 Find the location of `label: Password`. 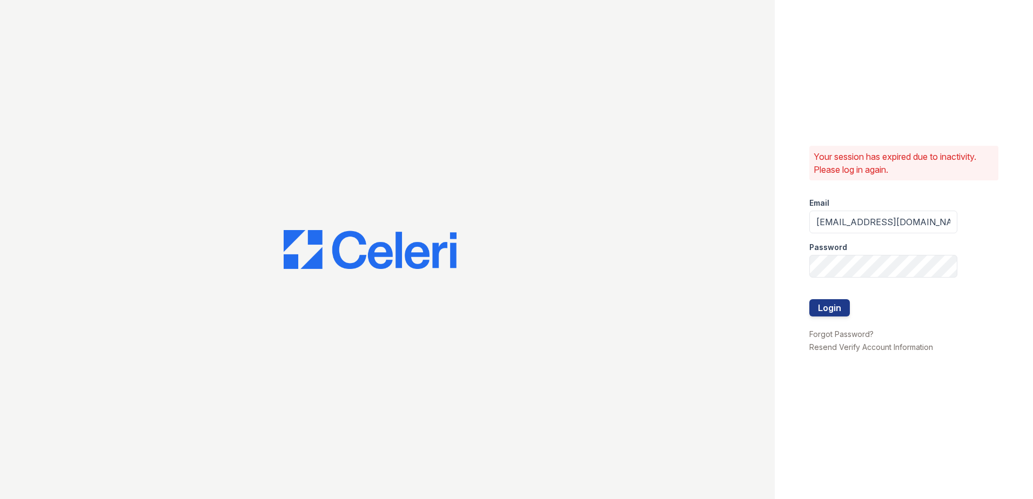

label: Password is located at coordinates (828, 248).